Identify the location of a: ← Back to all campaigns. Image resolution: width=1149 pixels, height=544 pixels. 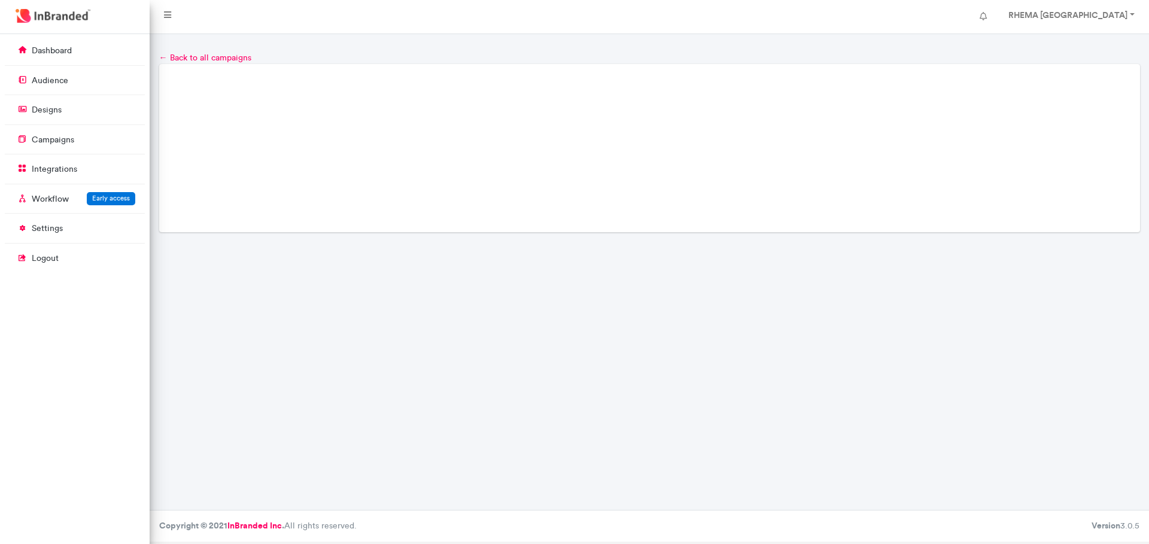
(205, 57).